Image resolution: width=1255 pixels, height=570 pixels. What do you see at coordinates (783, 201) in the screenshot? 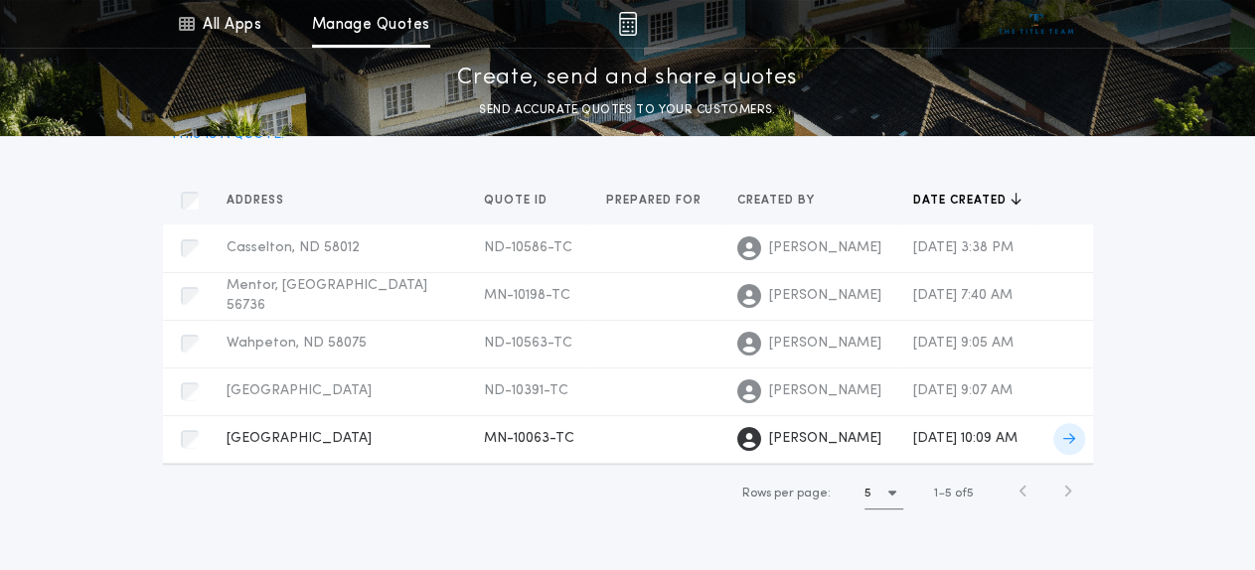
I see `button: Created by` at bounding box center [783, 201].